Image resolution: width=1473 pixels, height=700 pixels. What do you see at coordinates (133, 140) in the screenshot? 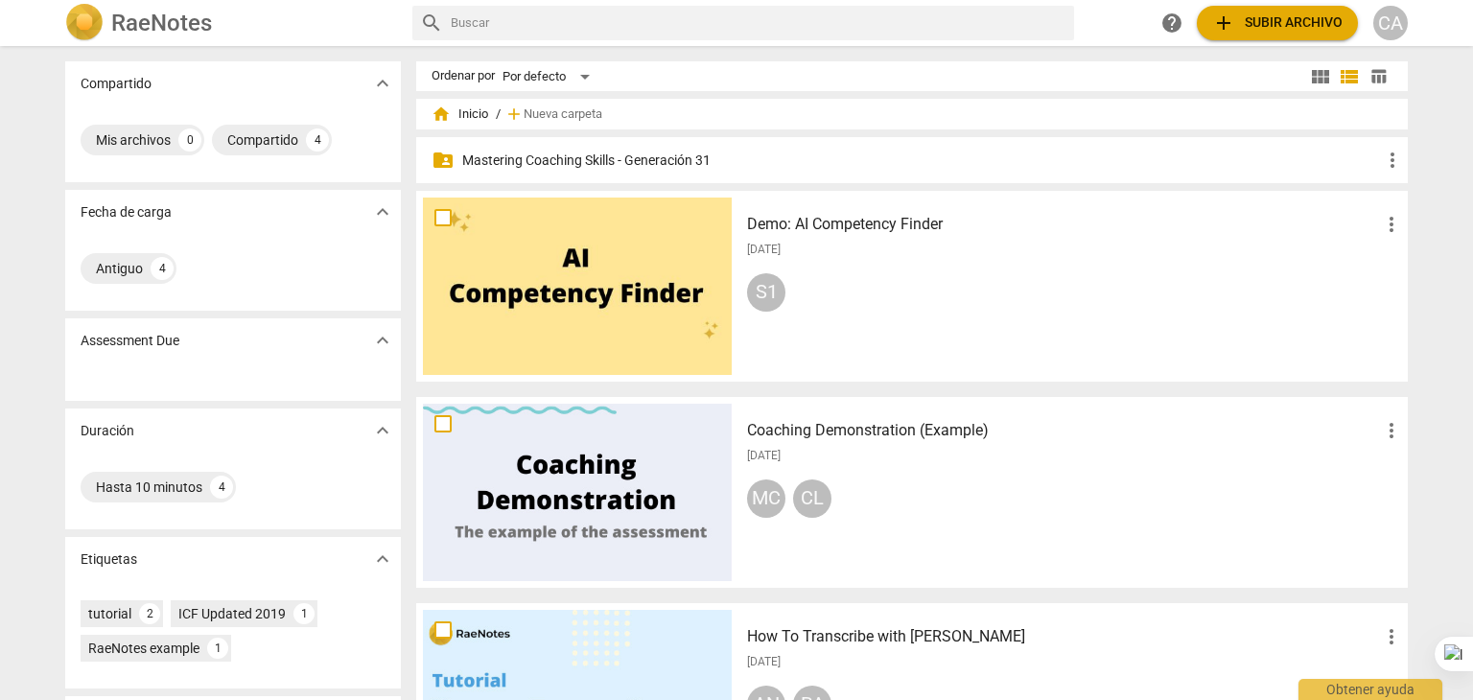
I see `div: Mis archivos` at bounding box center [133, 140].